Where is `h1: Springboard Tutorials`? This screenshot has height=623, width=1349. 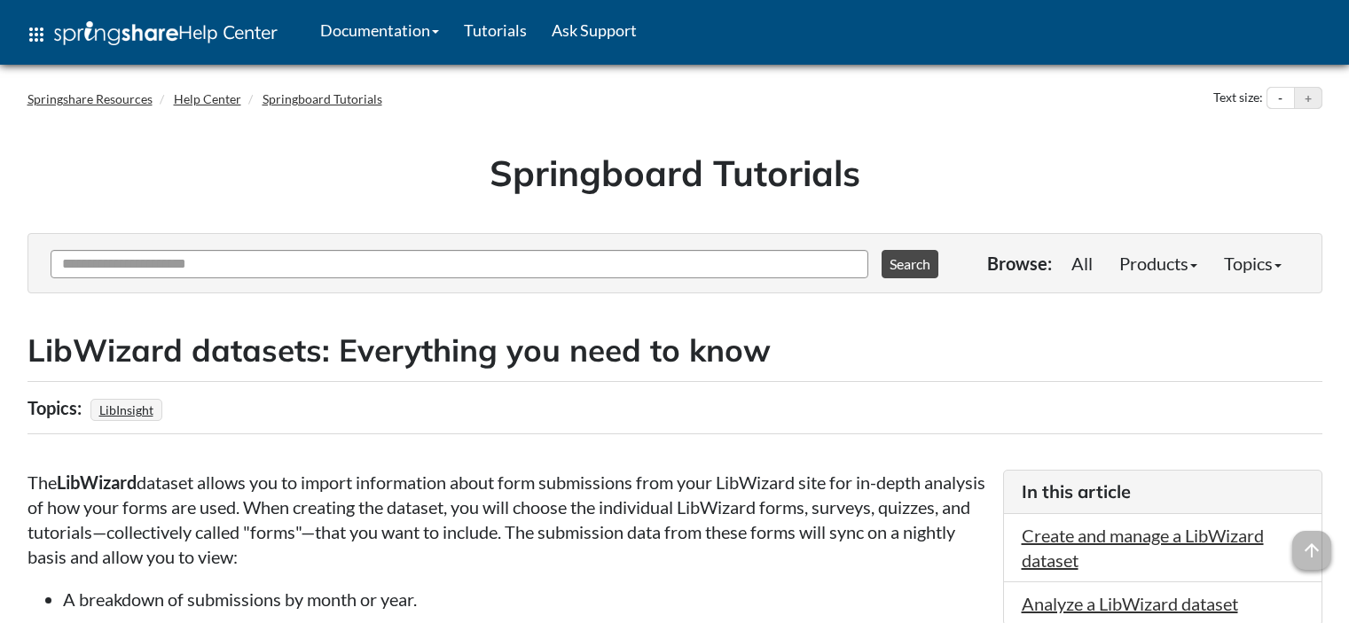 h1: Springboard Tutorials is located at coordinates (675, 173).